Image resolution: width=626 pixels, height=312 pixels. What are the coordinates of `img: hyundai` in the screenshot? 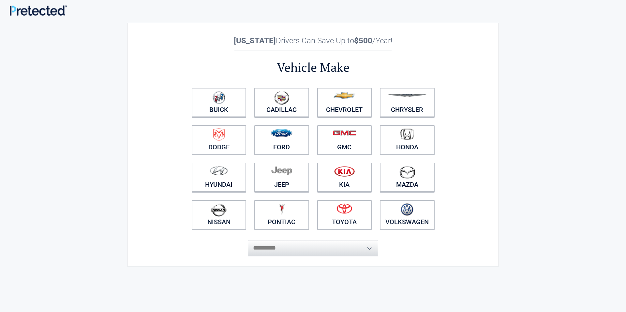 It's located at (219, 171).